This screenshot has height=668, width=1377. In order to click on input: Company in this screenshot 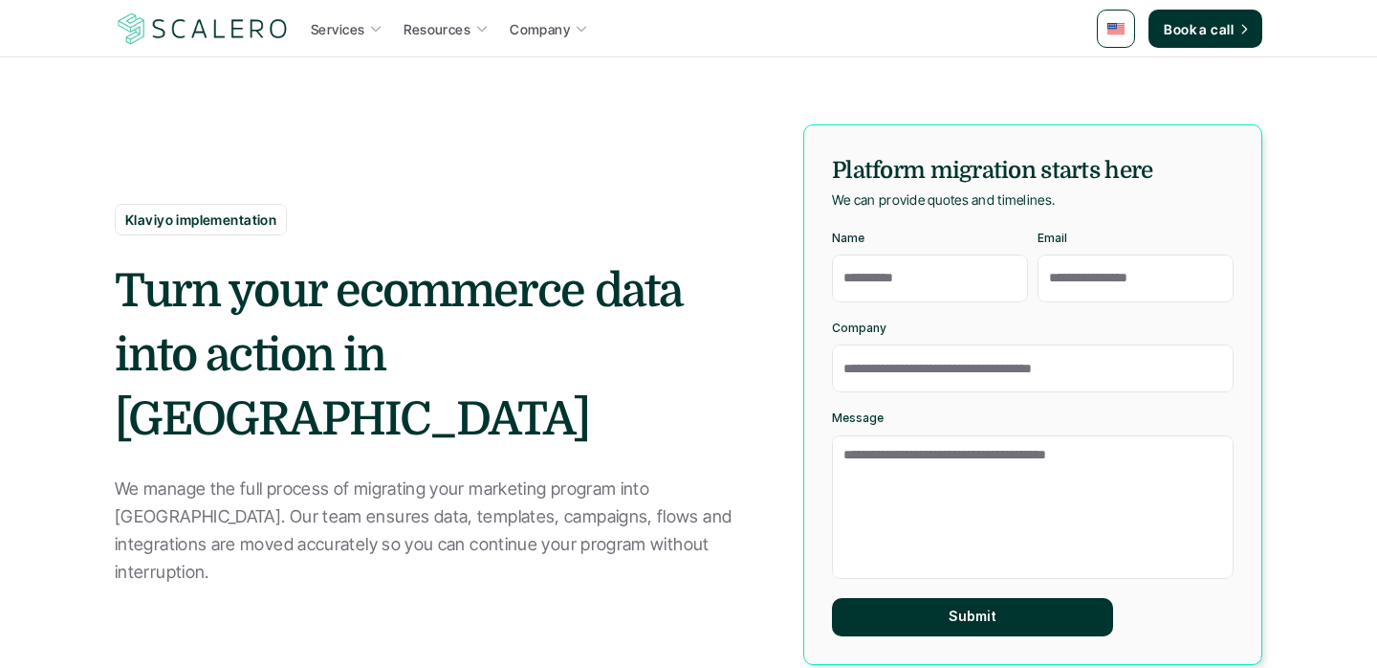, I will do `click(1033, 368)`.